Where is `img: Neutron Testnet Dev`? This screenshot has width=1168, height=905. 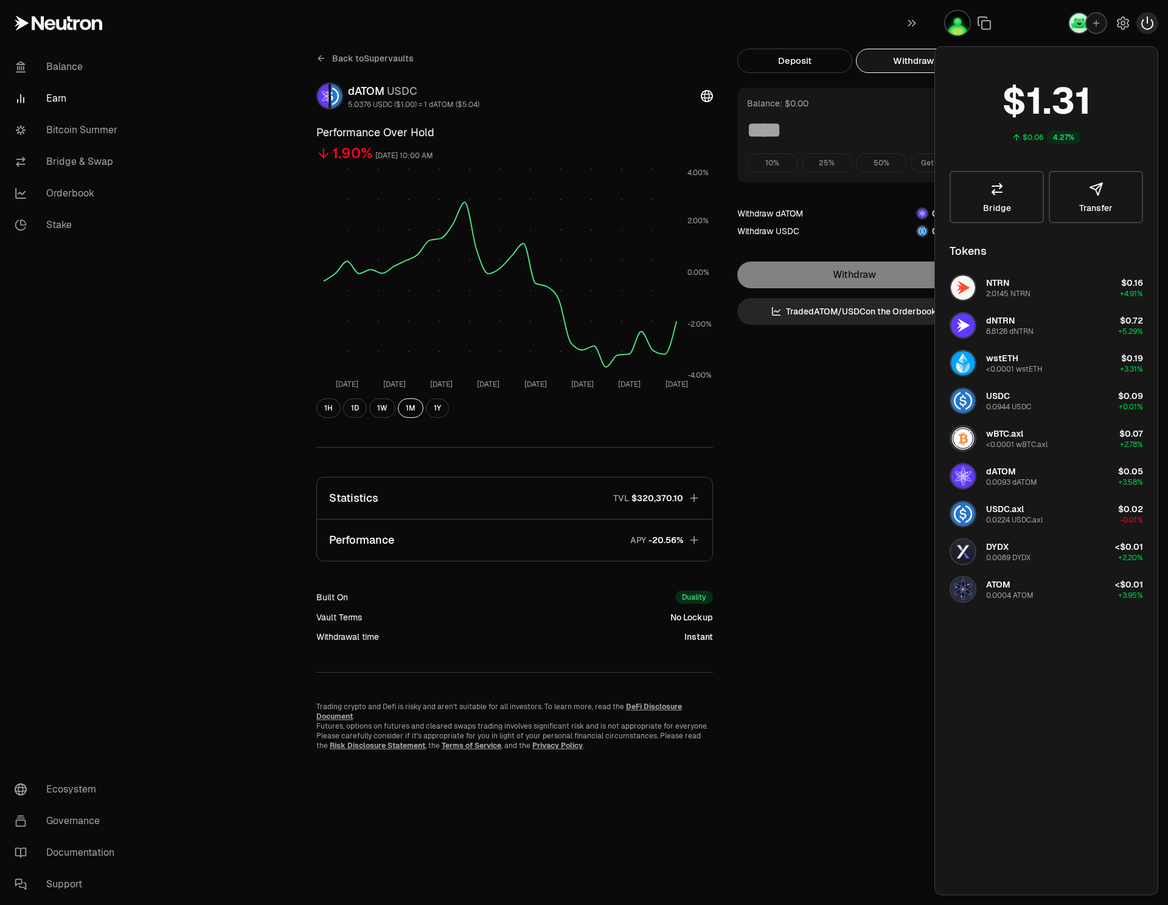
img: Neutron Testnet Dev is located at coordinates (958, 23).